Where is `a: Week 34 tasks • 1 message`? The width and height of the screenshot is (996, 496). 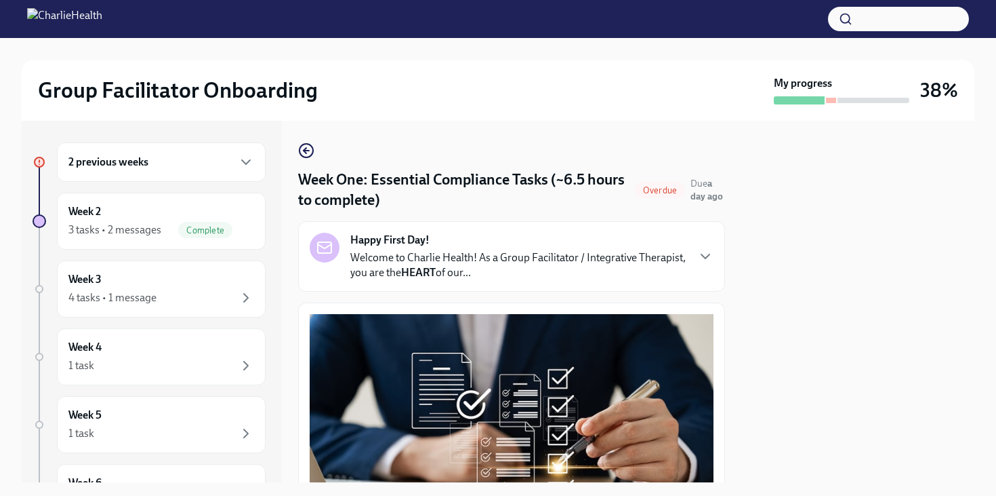
a: Week 34 tasks • 1 message is located at coordinates (149, 289).